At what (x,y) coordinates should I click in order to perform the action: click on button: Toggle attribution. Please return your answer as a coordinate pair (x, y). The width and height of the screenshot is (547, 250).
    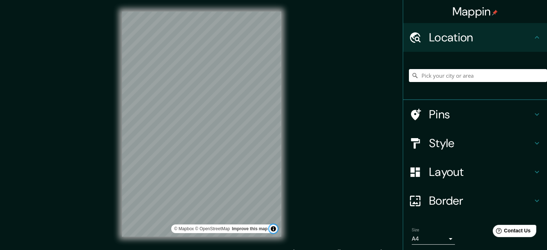
    Looking at the image, I should click on (273, 229).